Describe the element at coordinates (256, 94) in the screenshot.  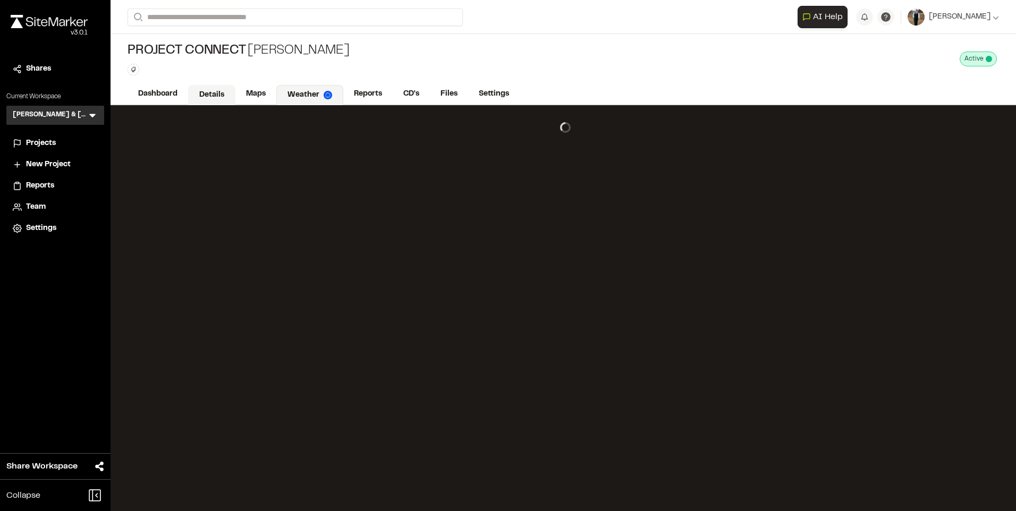
I see `a: Maps` at that location.